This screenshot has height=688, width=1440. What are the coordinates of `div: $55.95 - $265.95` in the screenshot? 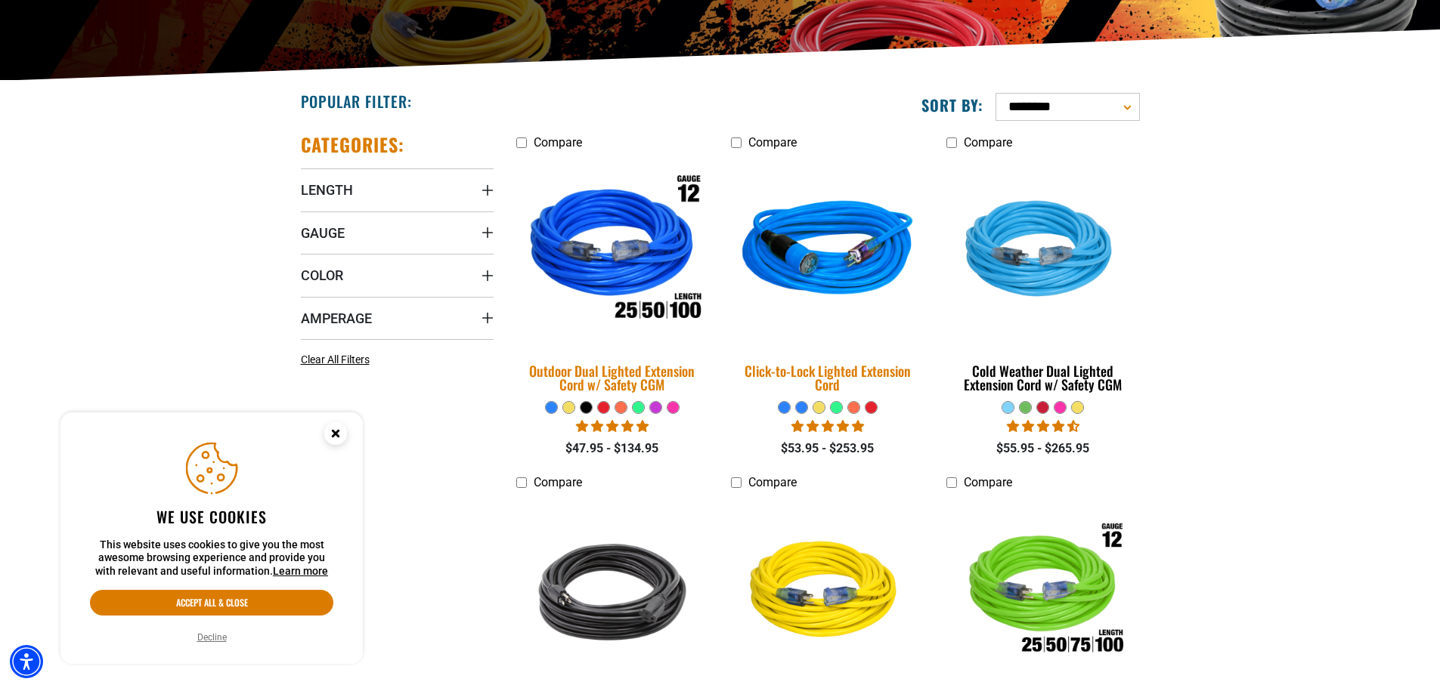 It's located at (1042, 449).